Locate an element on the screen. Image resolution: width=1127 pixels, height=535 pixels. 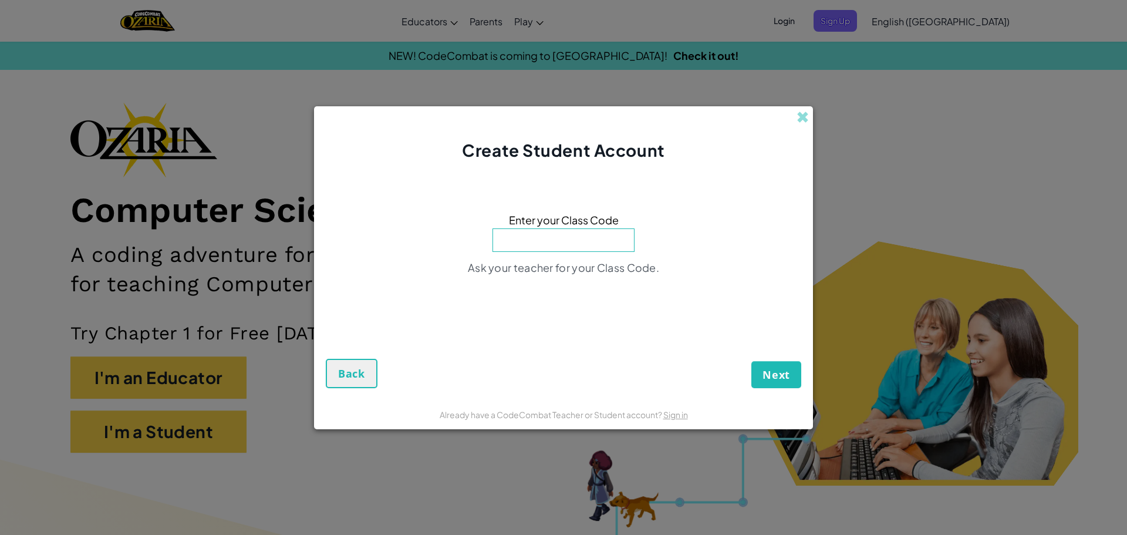
span: Already have a CodeCombat Teacher or Student account? is located at coordinates (551, 414).